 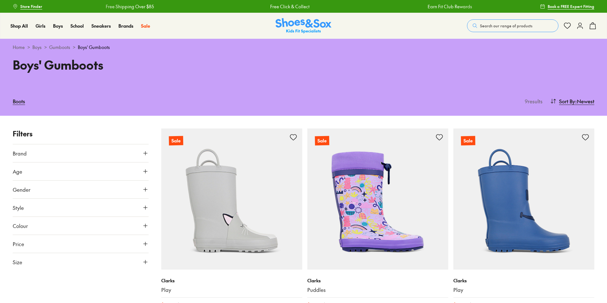 What do you see at coordinates (18, 244) in the screenshot?
I see `span: Price` at bounding box center [18, 244].